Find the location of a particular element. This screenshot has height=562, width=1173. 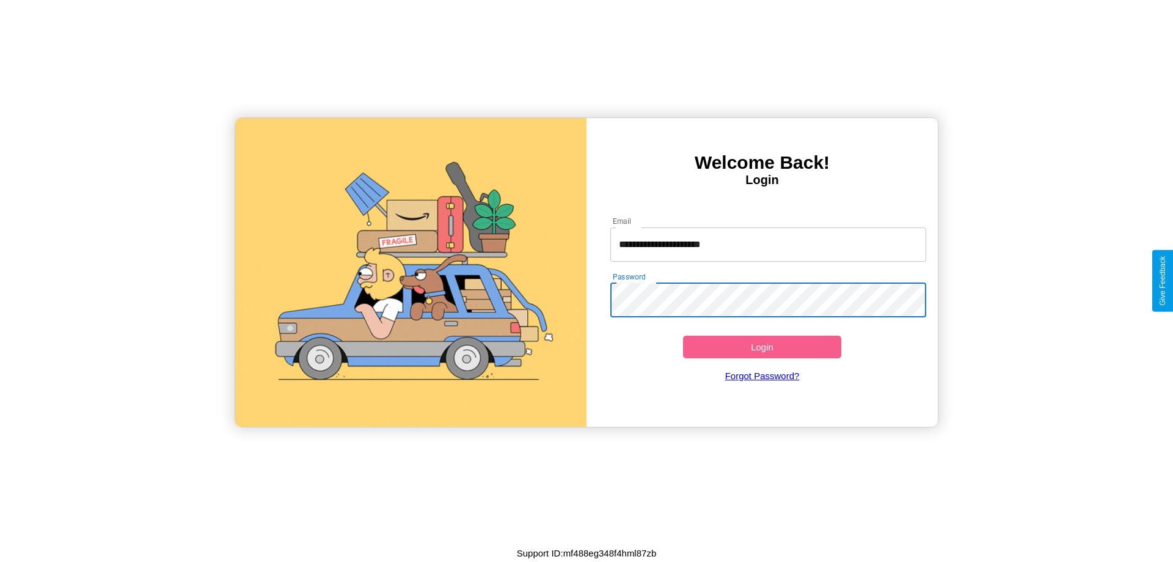

label: Password is located at coordinates (629, 276).